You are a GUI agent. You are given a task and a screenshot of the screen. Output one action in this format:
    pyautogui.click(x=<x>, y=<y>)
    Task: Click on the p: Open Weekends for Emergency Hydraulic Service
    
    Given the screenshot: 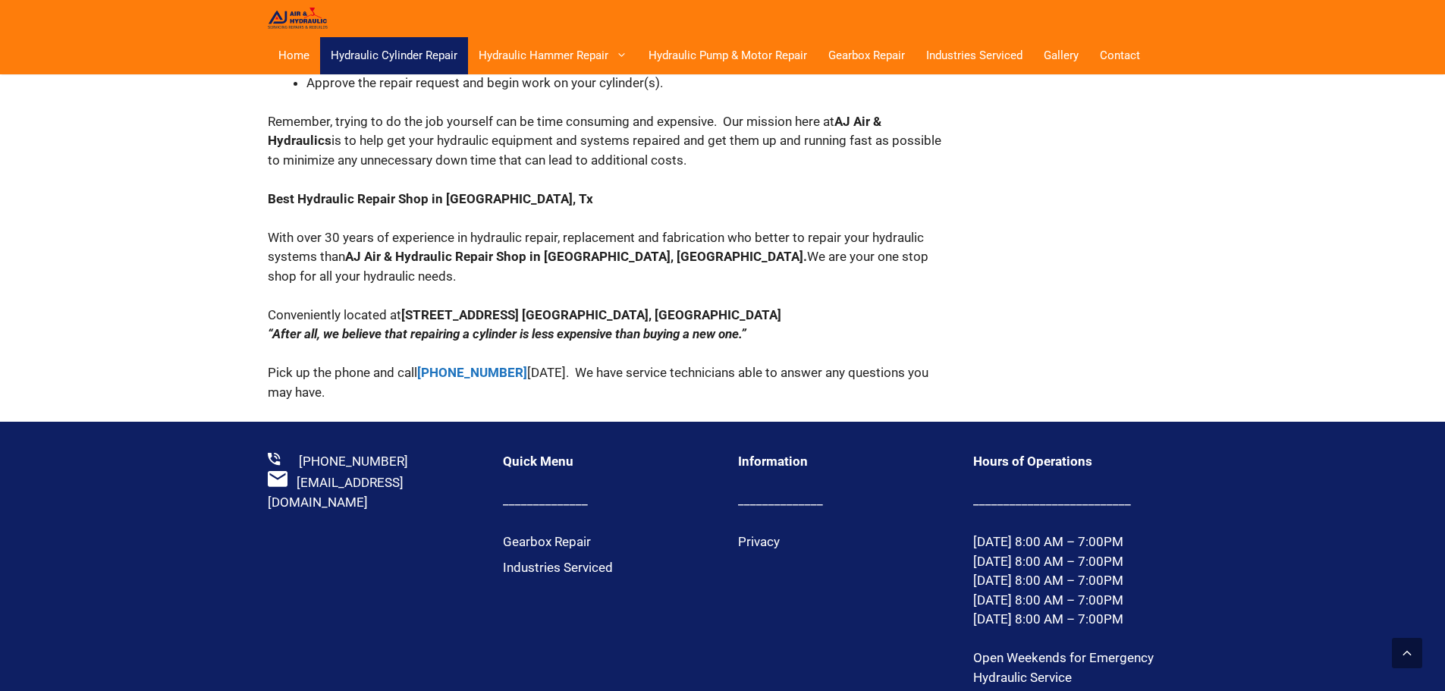 What is the action you would take?
    pyautogui.click(x=1076, y=667)
    